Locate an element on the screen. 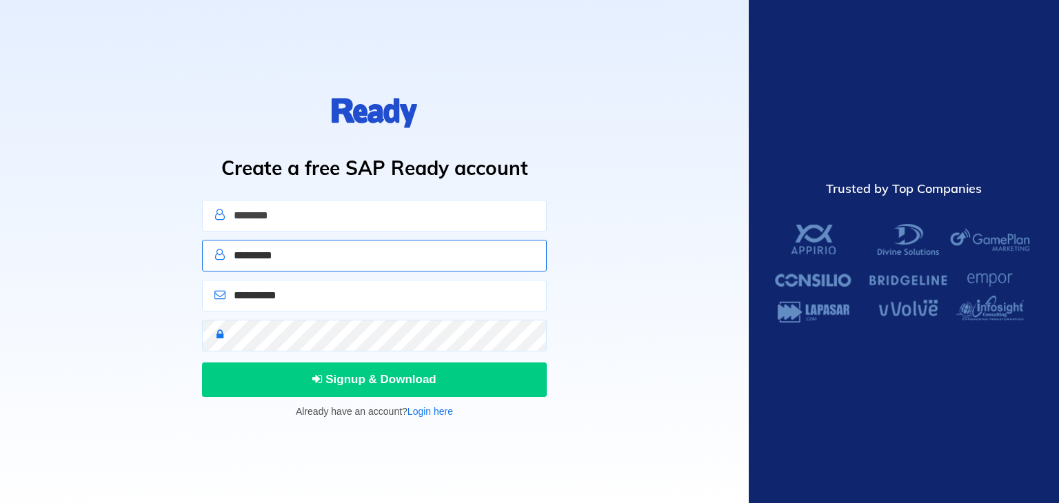 The height and width of the screenshot is (503, 1059). p: Already have an account? is located at coordinates (374, 411).